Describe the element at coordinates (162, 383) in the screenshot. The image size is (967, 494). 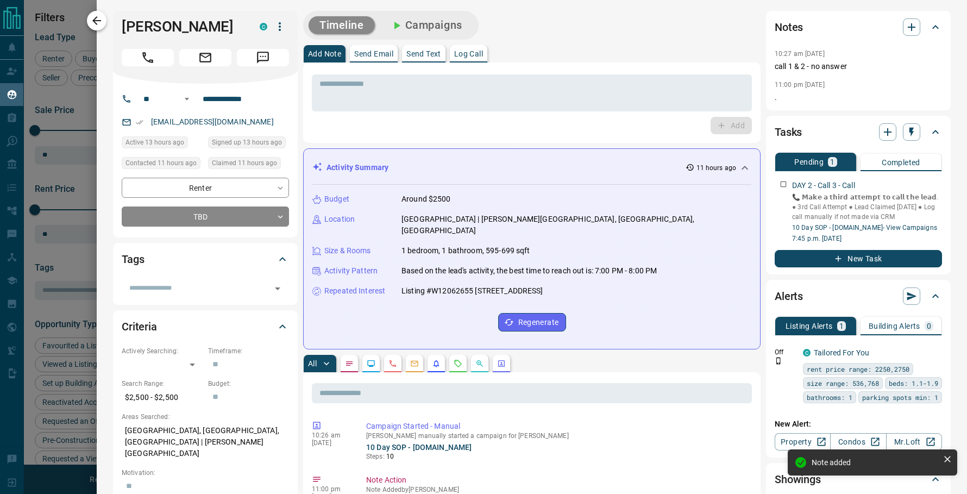
I see `p: Search Range:` at that location.